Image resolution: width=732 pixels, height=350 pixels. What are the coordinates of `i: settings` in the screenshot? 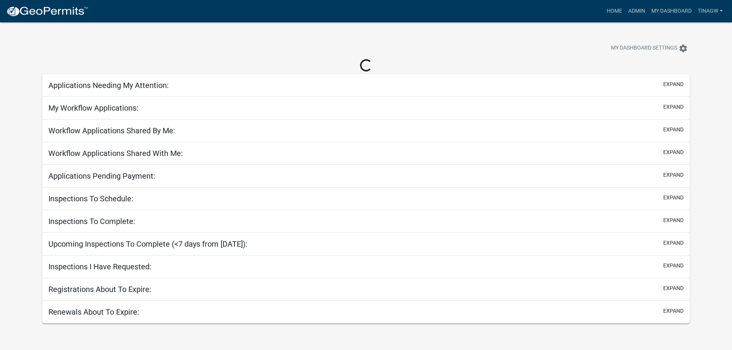 It's located at (684, 48).